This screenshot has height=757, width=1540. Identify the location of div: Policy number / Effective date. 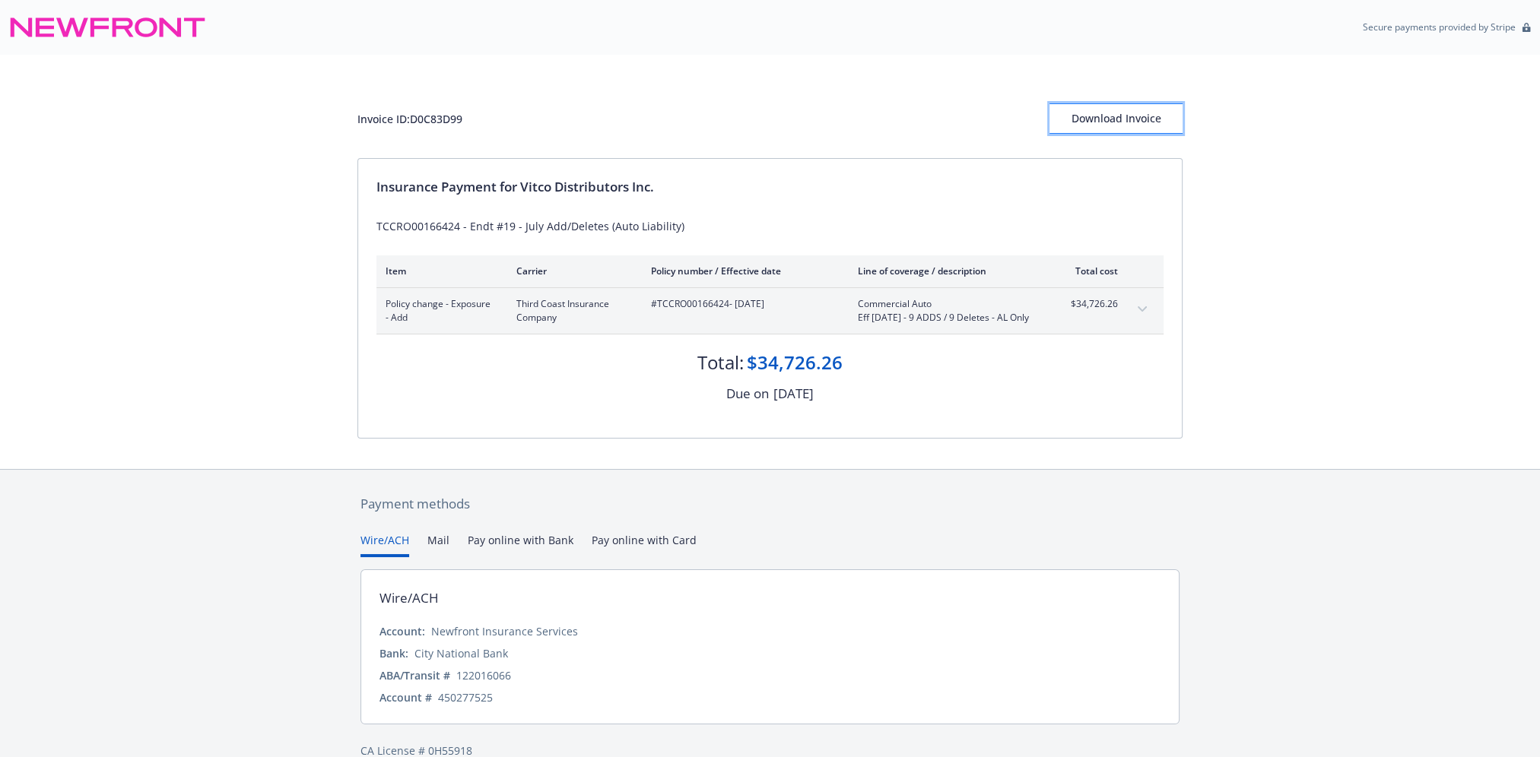
(742, 271).